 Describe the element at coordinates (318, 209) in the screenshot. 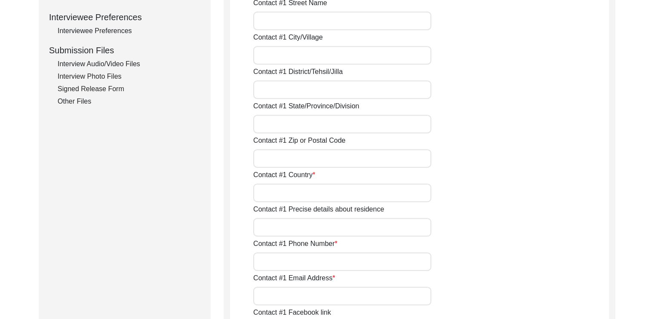

I see `label: Contact #1 Precise details about residence` at that location.